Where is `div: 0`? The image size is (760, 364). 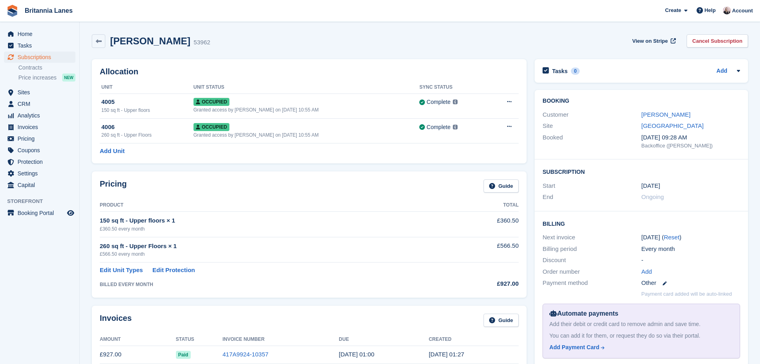 div: 0 is located at coordinates (576, 71).